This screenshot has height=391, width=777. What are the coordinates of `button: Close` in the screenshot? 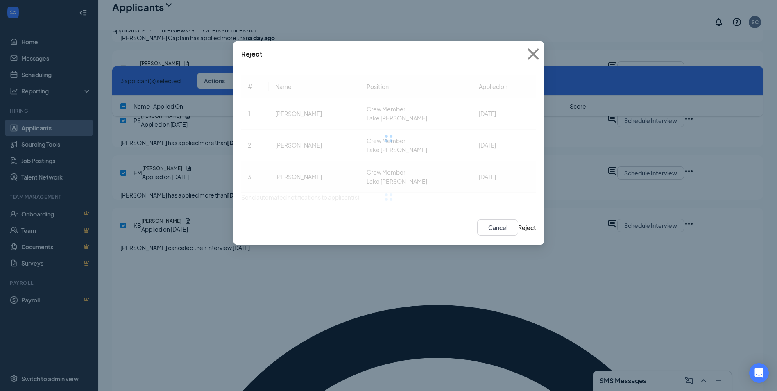 It's located at (534, 54).